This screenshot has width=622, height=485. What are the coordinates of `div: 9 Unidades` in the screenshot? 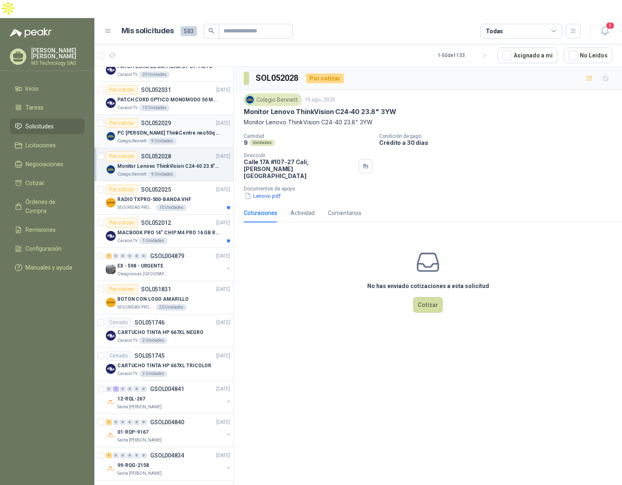 It's located at (162, 174).